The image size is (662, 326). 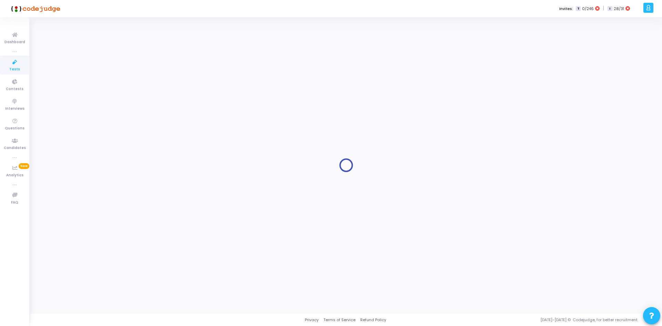 I want to click on a: Privacy, so click(x=312, y=319).